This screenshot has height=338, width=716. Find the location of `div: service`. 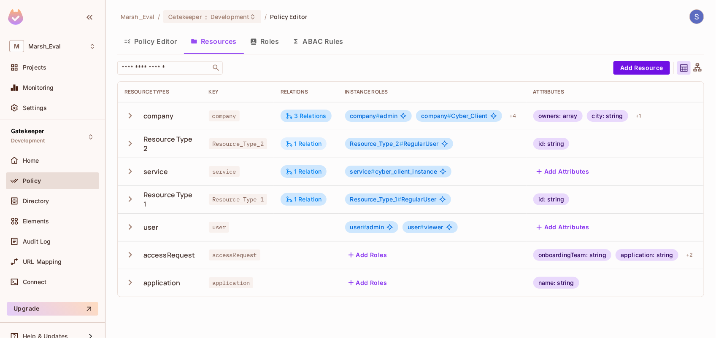

div: service is located at coordinates (156, 172).